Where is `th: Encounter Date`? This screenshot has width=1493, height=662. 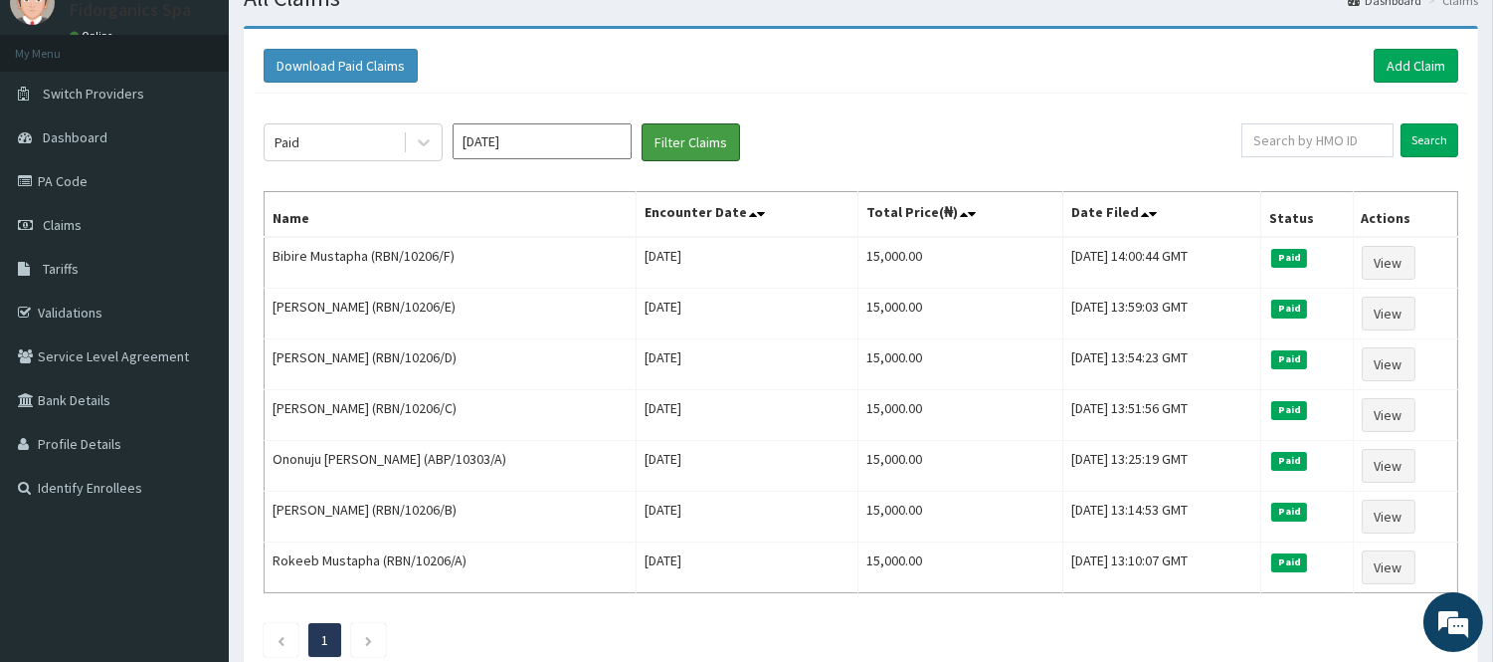 th: Encounter Date is located at coordinates (747, 215).